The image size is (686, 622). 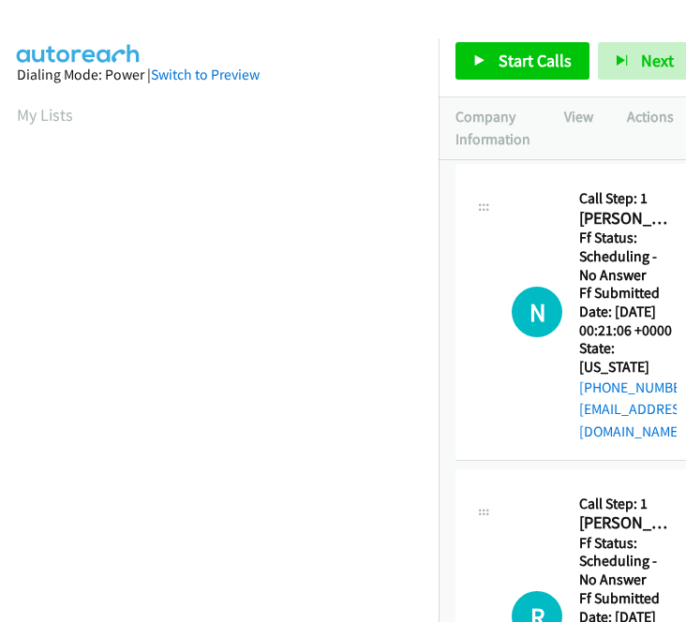 I want to click on p: View, so click(x=578, y=117).